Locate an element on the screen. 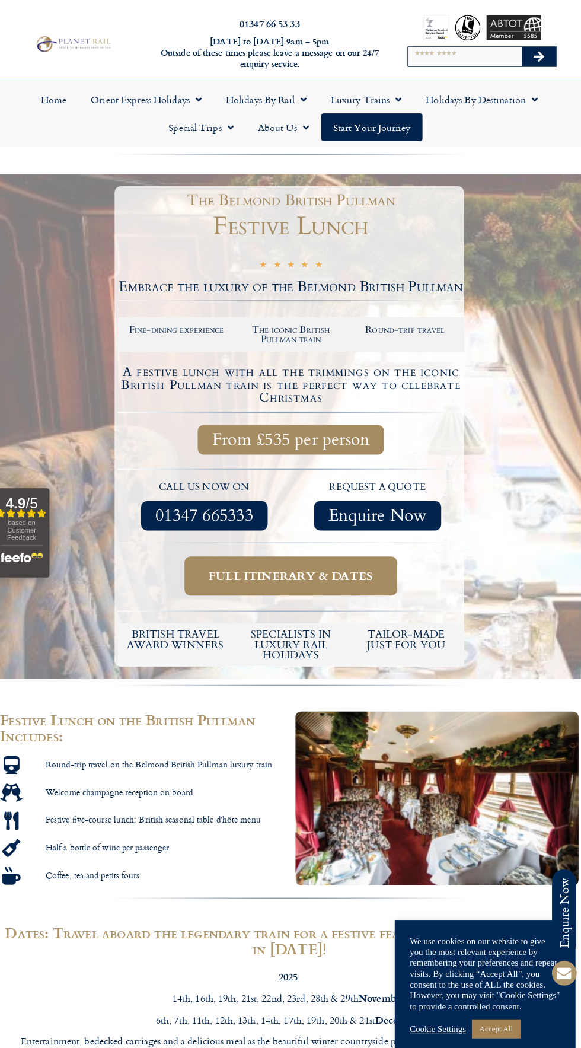 This screenshot has width=581, height=1048. span: Full itinerary & dates is located at coordinates (292, 566).